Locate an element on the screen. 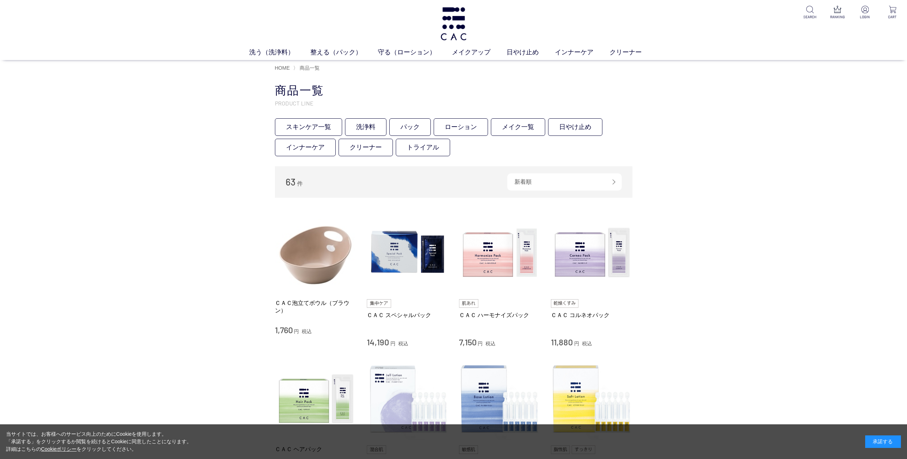  span: 商品一覧 is located at coordinates (310, 68).